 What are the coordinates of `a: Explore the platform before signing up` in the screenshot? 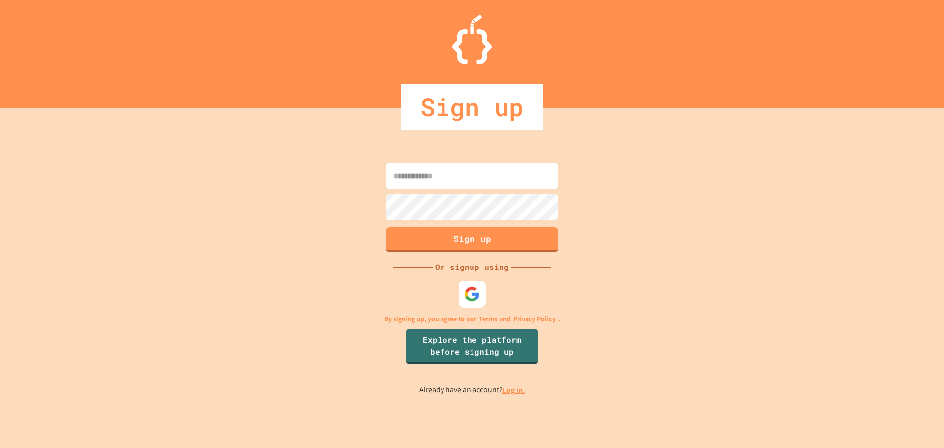 It's located at (472, 346).